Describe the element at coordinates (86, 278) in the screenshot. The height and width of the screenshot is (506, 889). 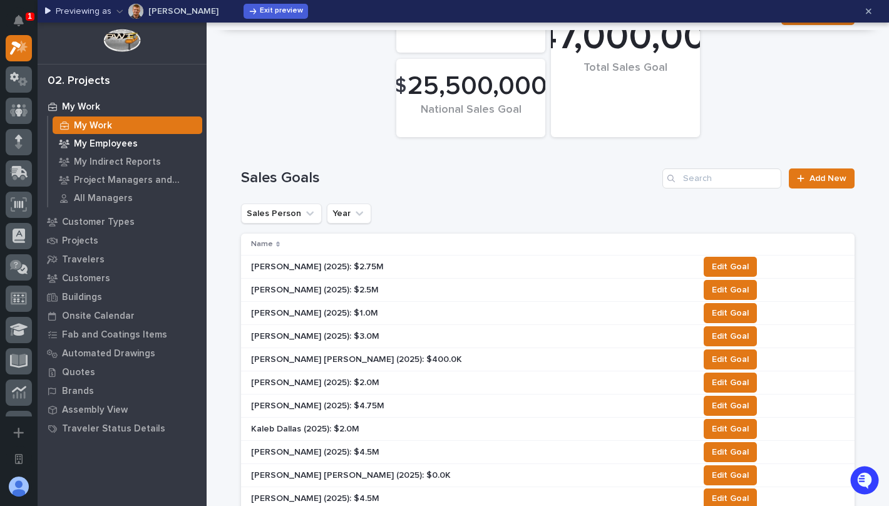
I see `p: Customers` at that location.